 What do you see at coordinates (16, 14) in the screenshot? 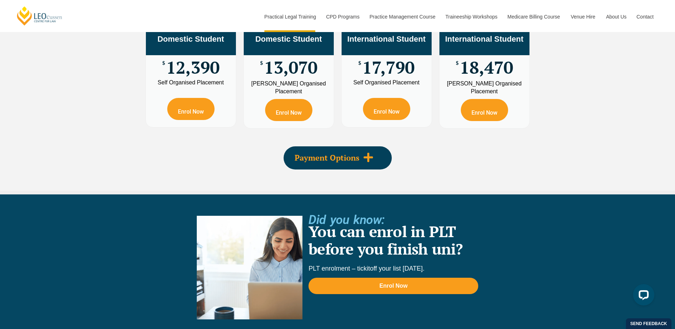
I see `button: Open LiveChat chat widget` at bounding box center [16, 14].